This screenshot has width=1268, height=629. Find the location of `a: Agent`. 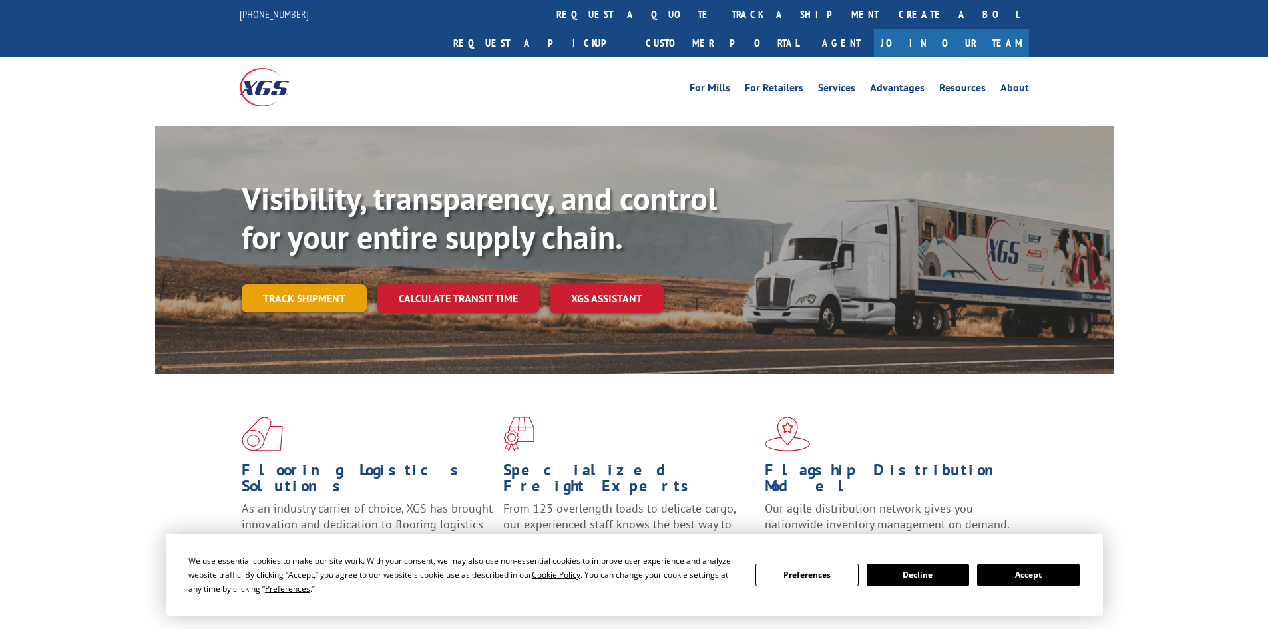

a: Agent is located at coordinates (841, 43).